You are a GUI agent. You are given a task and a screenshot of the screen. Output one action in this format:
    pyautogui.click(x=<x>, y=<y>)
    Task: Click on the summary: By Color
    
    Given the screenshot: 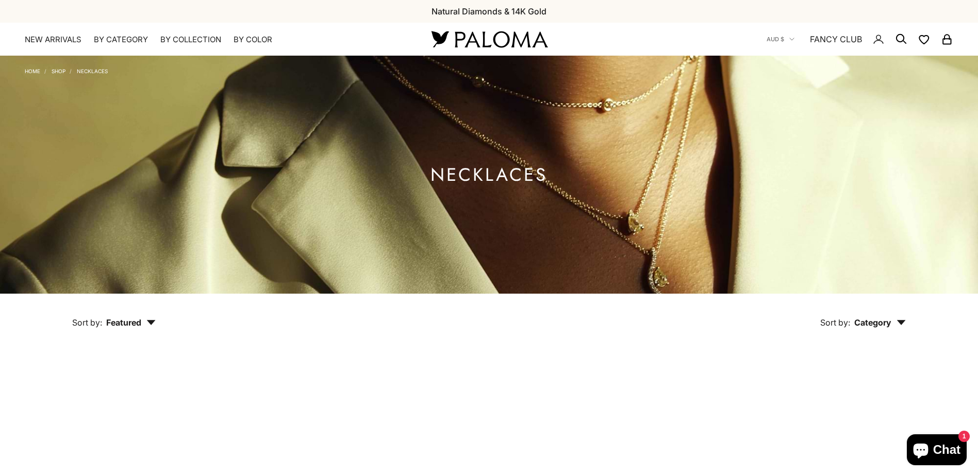 What is the action you would take?
    pyautogui.click(x=253, y=40)
    